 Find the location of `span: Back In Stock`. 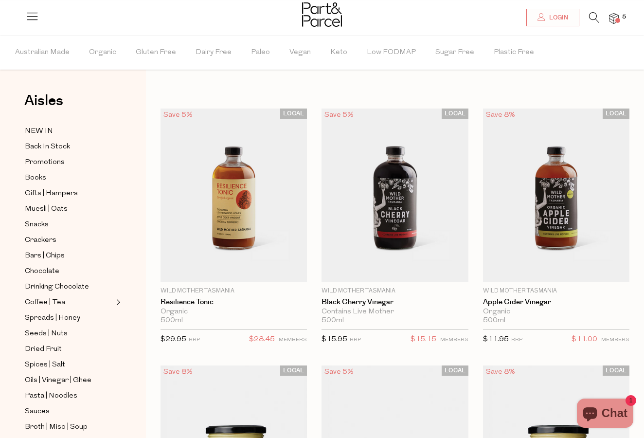

span: Back In Stock is located at coordinates (47, 147).